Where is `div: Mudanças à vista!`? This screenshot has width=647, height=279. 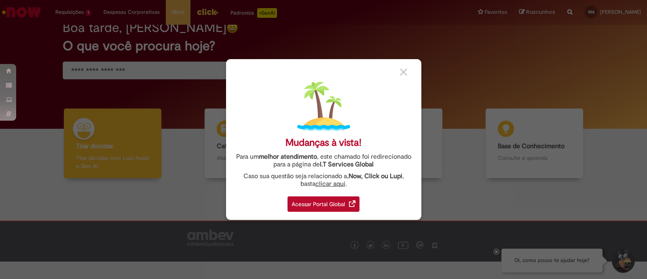 div: Mudanças à vista! is located at coordinates (324, 142).